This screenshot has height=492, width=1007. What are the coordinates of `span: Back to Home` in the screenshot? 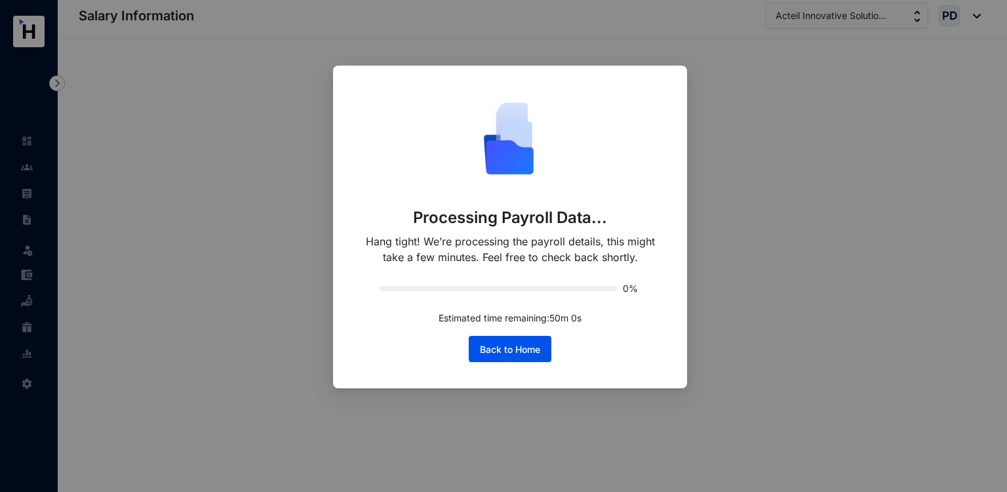 It's located at (510, 350).